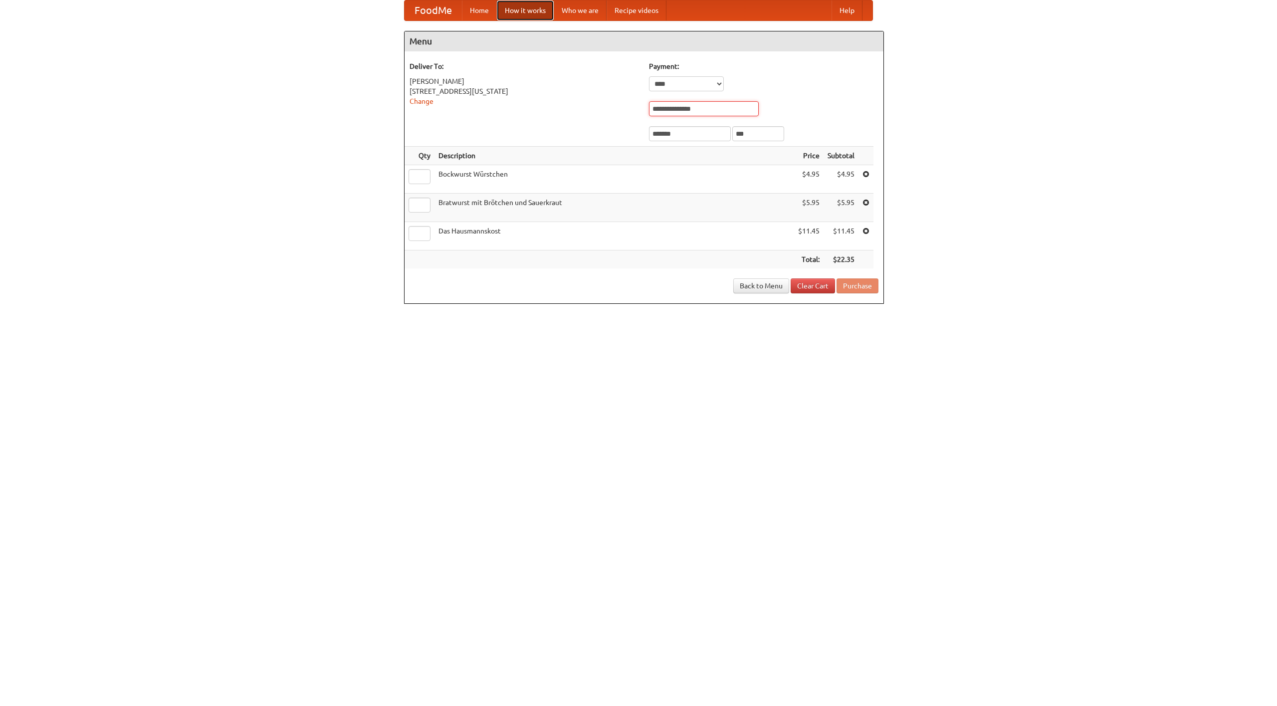 This screenshot has width=1277, height=706. I want to click on a: Home, so click(479, 10).